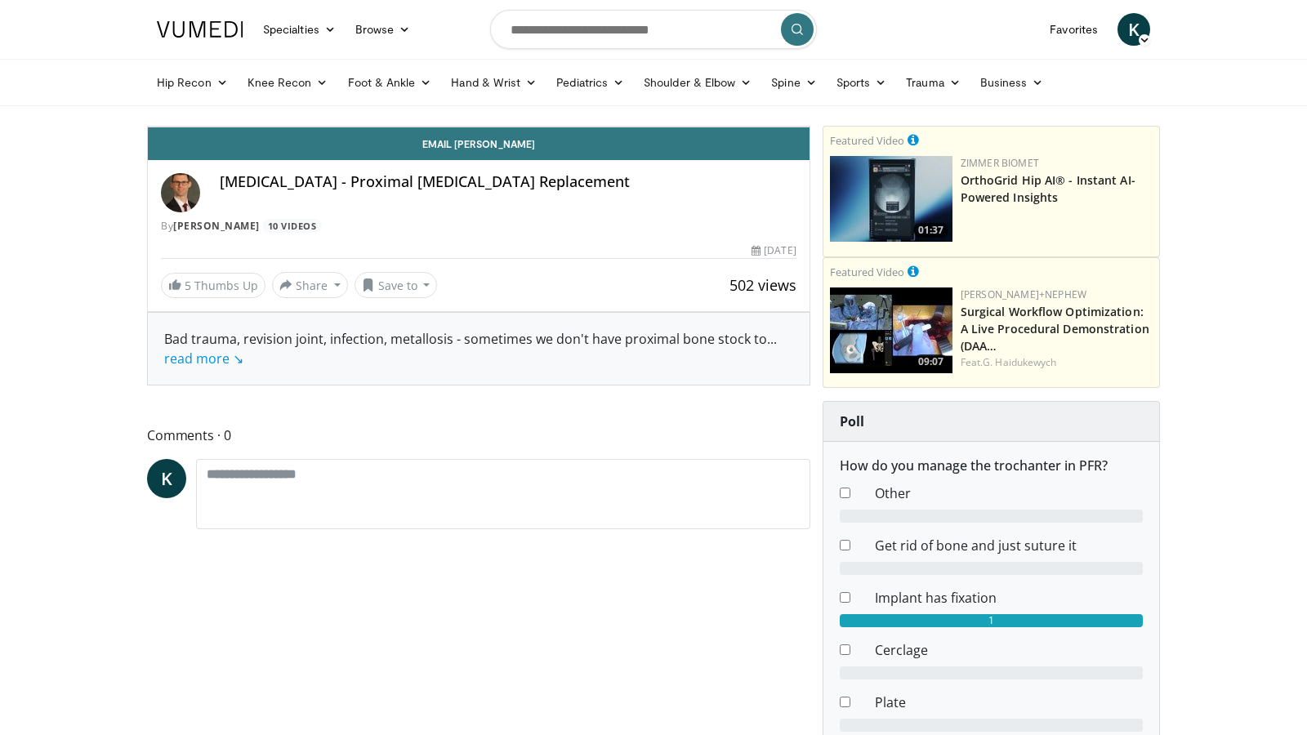  What do you see at coordinates (891, 199) in the screenshot?
I see `img: 51d03d7b-a4ba-45b7-9f92-2bfbd1feacc3.150x105_q85_crop-smart_upscale.jpg` at bounding box center [891, 199].